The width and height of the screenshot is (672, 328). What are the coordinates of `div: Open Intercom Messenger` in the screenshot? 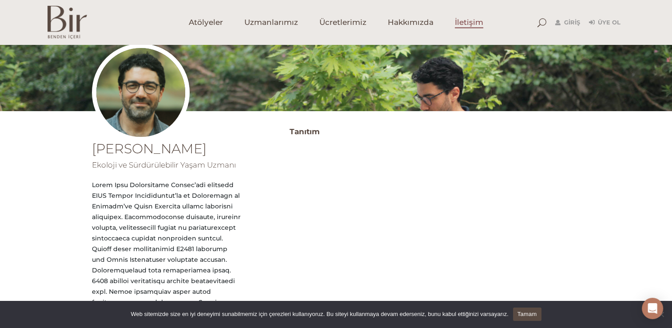 It's located at (653, 308).